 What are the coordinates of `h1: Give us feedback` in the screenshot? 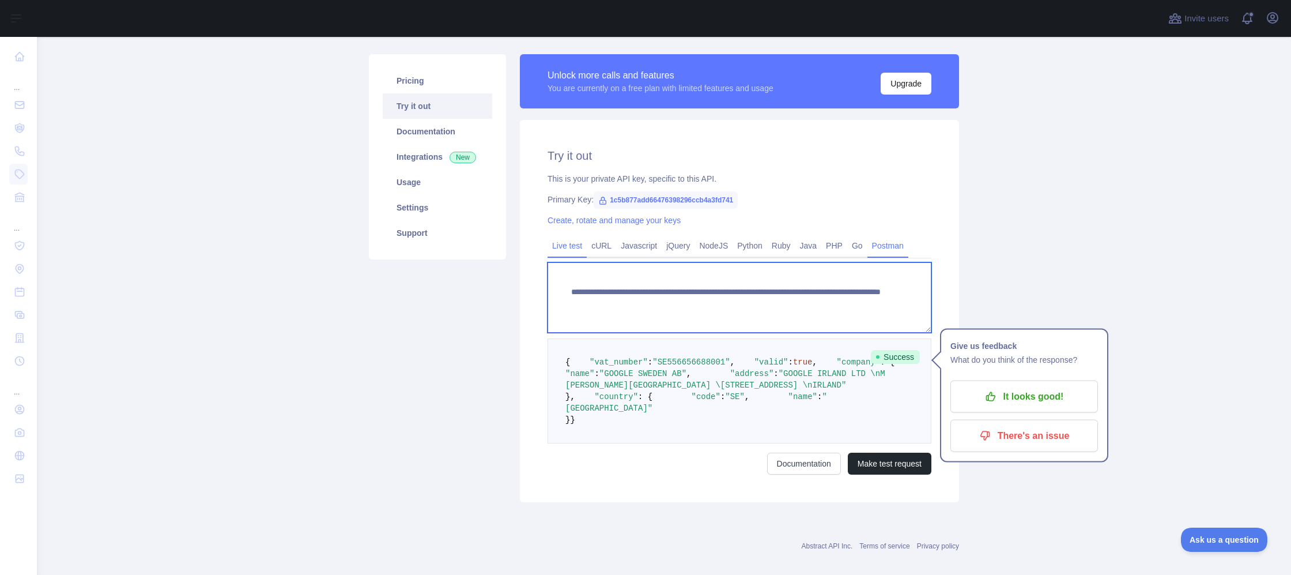 It's located at (1024, 346).